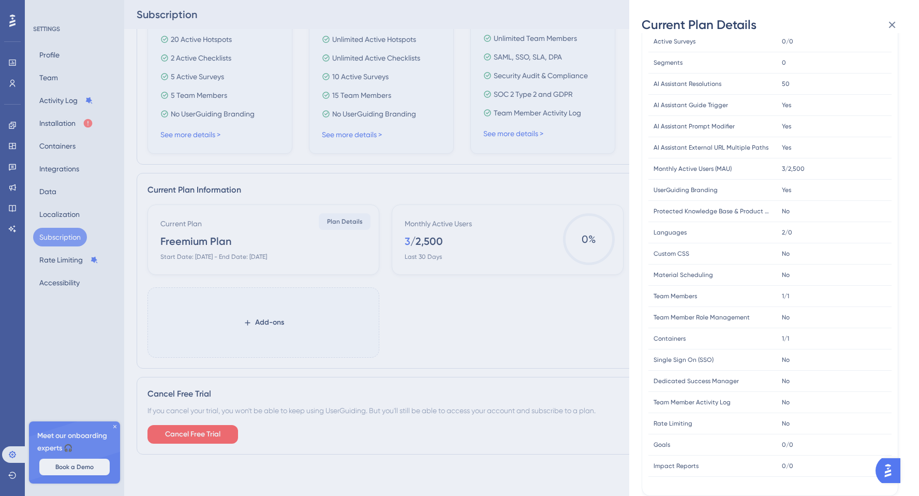  I want to click on span: AI Assistant External URL Multiple Paths, so click(711, 147).